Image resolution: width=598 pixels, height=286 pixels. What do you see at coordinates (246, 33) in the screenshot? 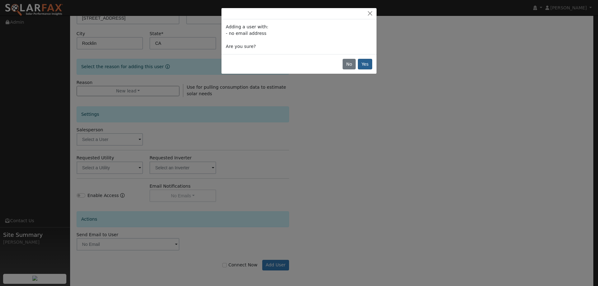
I see `span: - no email address` at bounding box center [246, 33].